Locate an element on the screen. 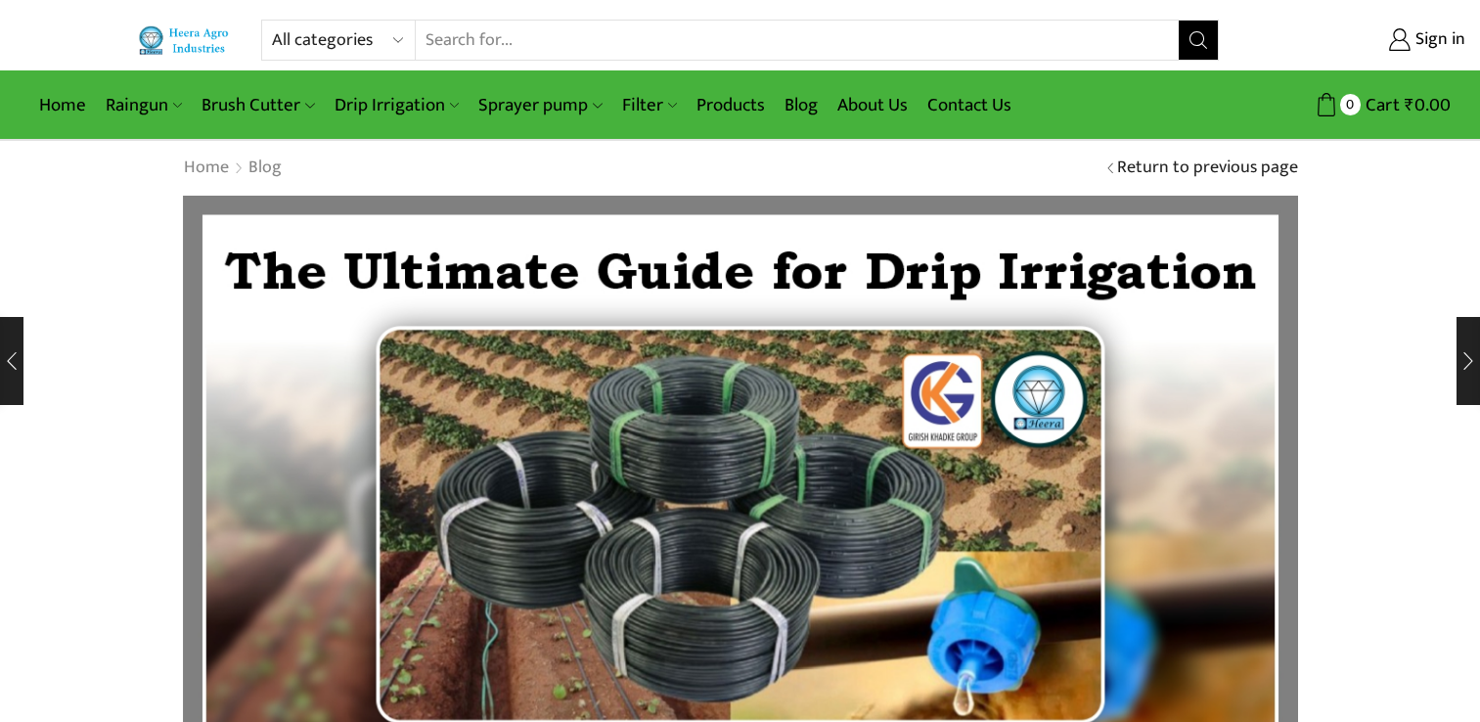  a: Products is located at coordinates (731, 105).